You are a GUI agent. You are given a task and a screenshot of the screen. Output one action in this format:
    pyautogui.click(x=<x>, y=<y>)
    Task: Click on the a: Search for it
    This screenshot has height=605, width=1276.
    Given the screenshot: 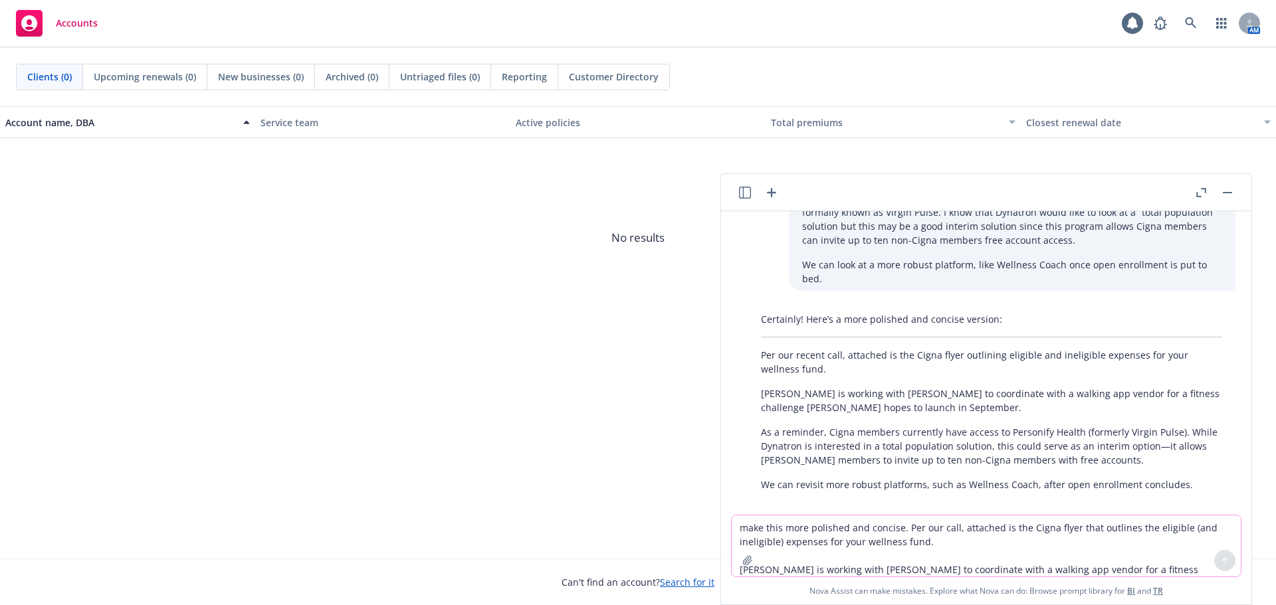 What is the action you would take?
    pyautogui.click(x=687, y=582)
    